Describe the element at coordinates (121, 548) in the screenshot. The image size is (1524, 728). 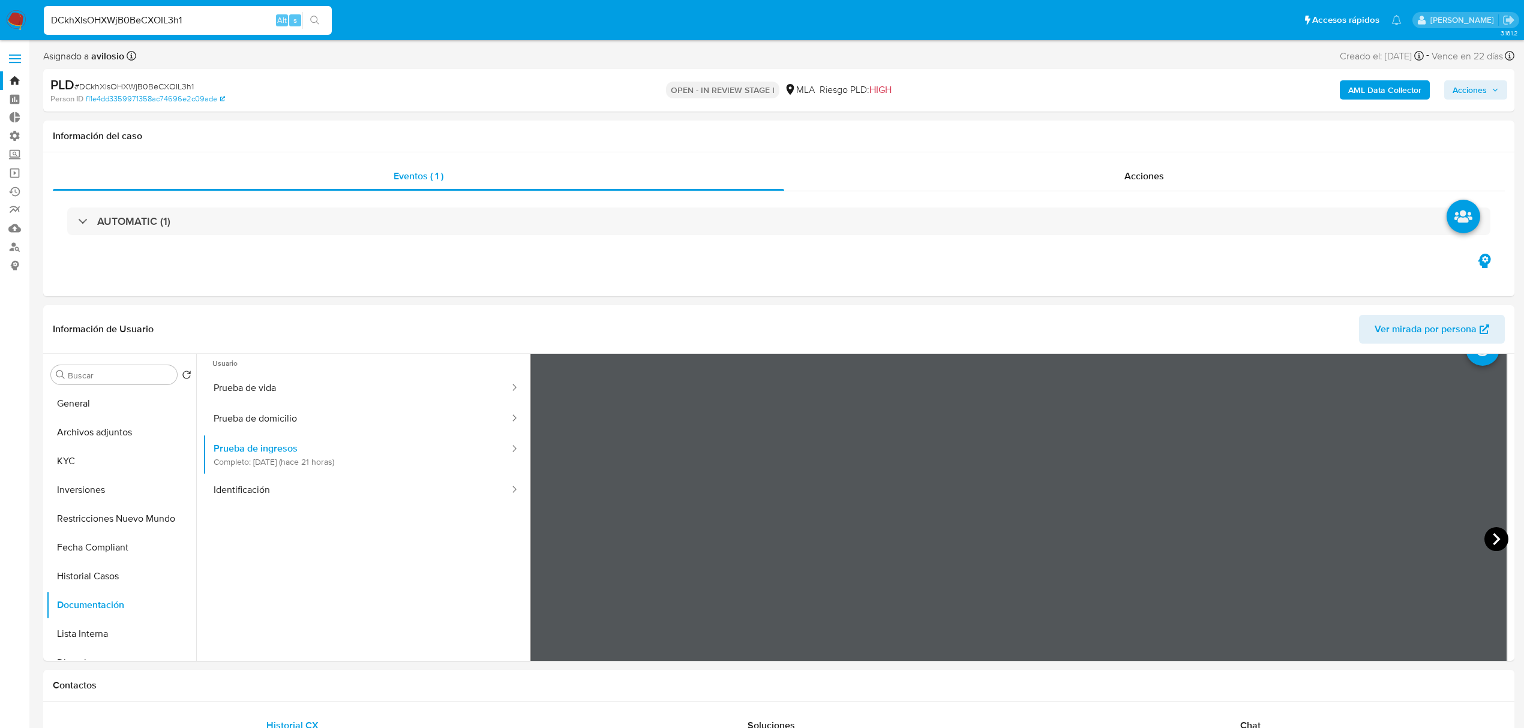
I see `button: Fecha Compliant` at that location.